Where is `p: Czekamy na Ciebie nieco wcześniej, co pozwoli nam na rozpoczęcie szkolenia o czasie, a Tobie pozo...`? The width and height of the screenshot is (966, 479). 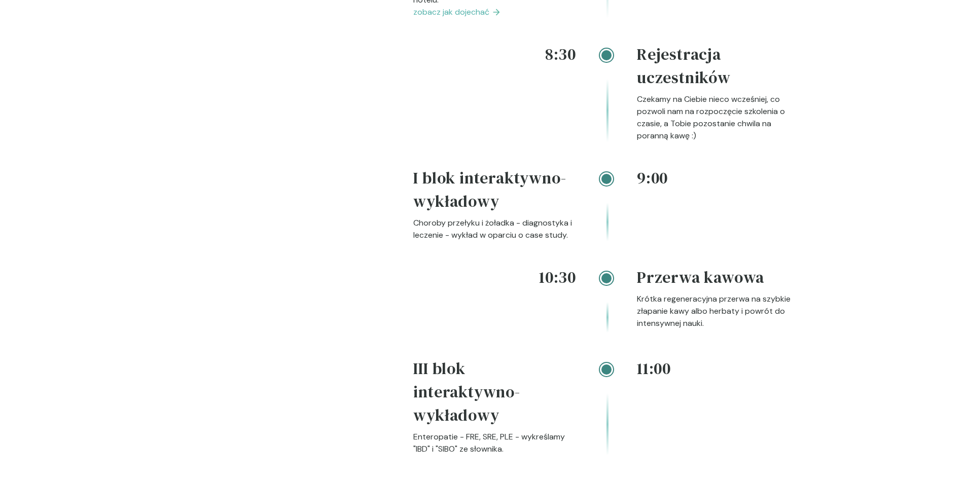 p: Czekamy na Ciebie nieco wcześniej, co pozwoli nam na rozpoczęcie szkolenia o czasie, a Tobie pozo... is located at coordinates (718, 118).